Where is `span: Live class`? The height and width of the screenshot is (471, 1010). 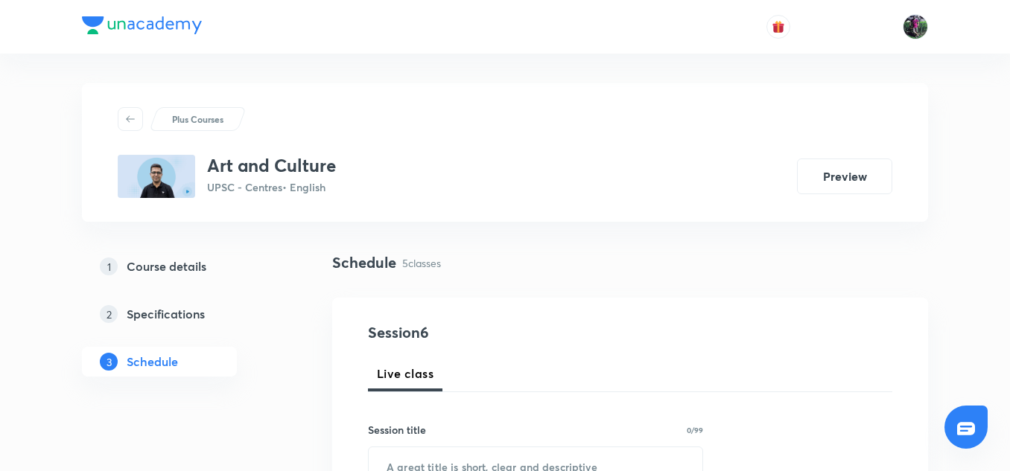 span: Live class is located at coordinates (405, 374).